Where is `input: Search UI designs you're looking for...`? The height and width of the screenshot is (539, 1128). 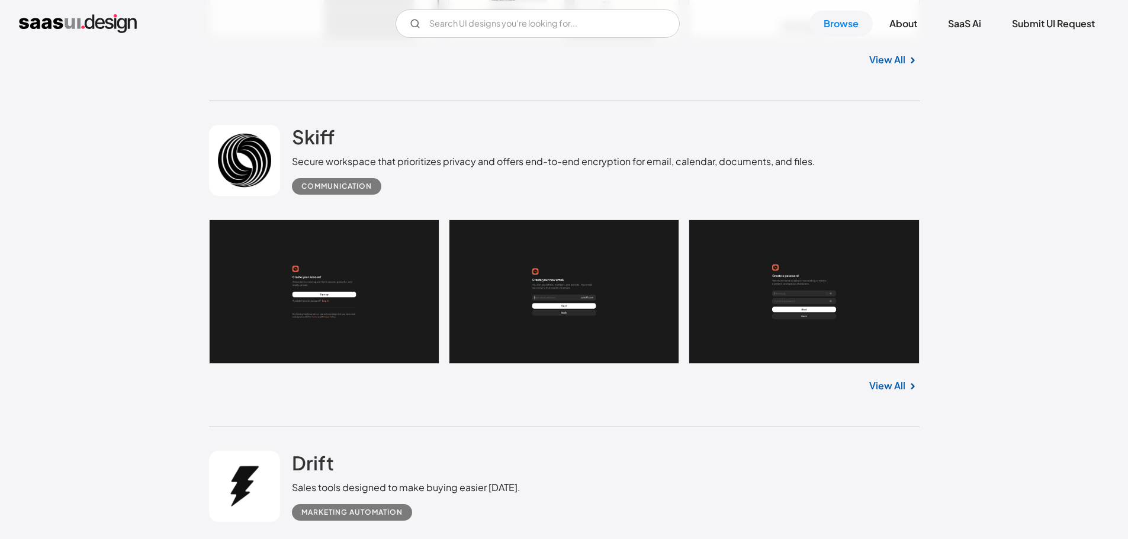
input: Search UI designs you're looking for... is located at coordinates (538, 24).